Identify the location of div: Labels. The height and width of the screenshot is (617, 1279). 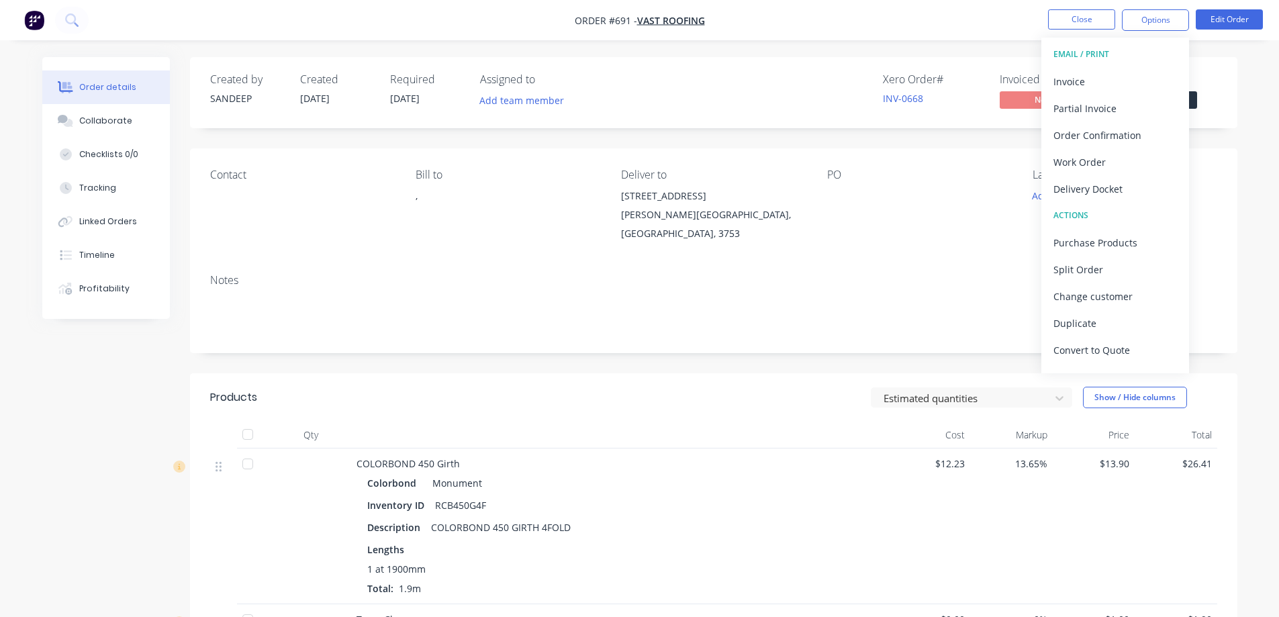
(1125, 175).